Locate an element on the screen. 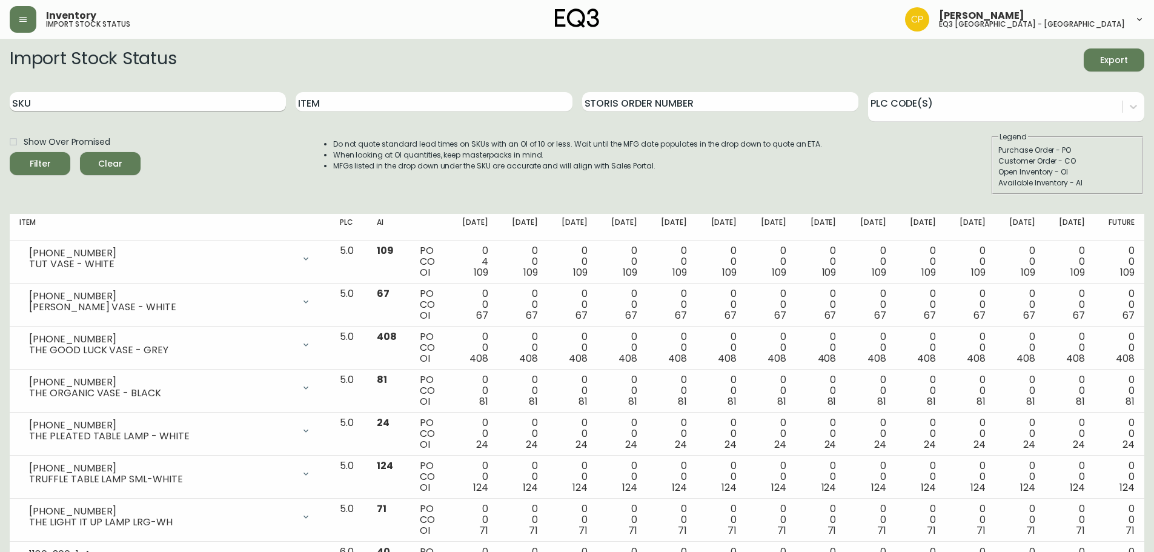 The image size is (1154, 552). th: PLC is located at coordinates (348, 227).